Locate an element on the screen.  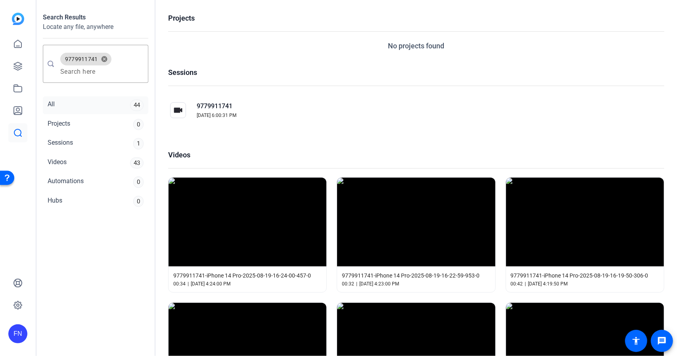
div: 44 is located at coordinates (137, 105).